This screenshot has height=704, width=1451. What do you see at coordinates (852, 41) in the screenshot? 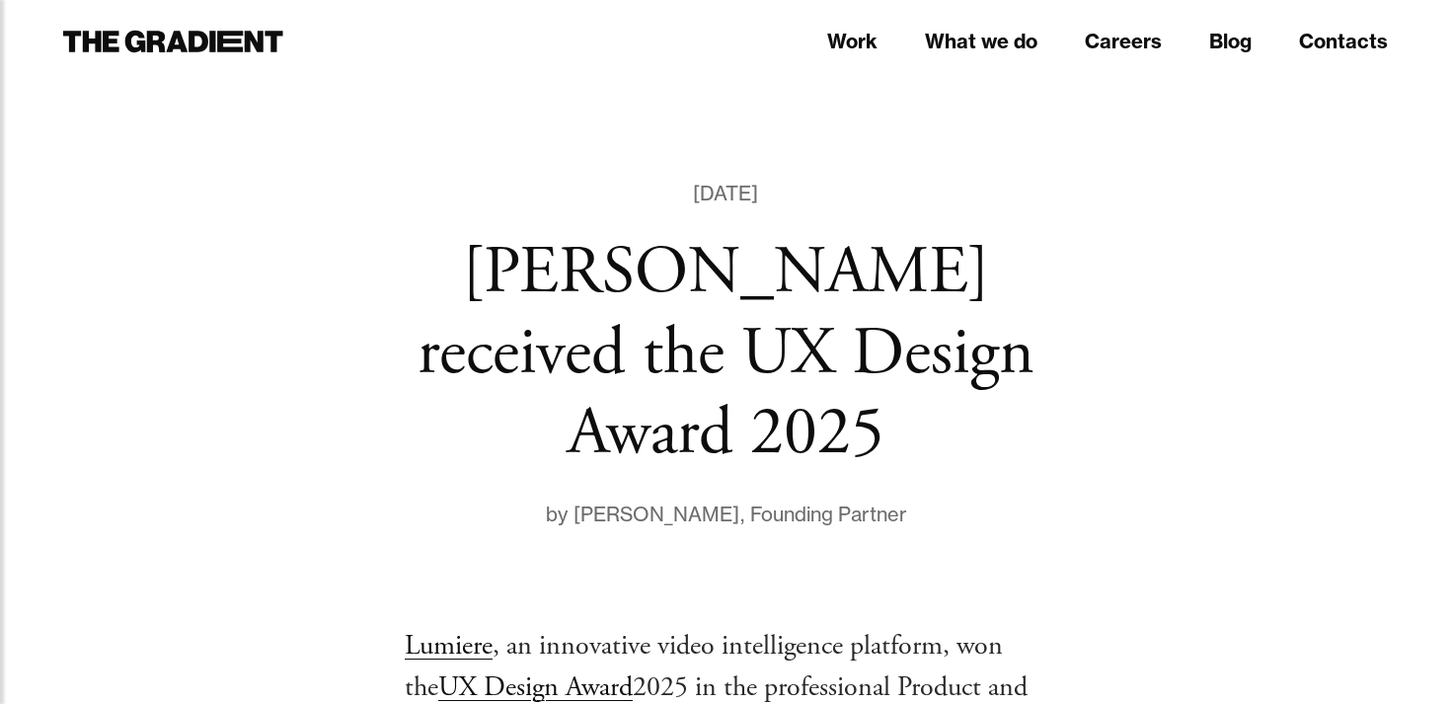
I see `a: Work` at bounding box center [852, 41].